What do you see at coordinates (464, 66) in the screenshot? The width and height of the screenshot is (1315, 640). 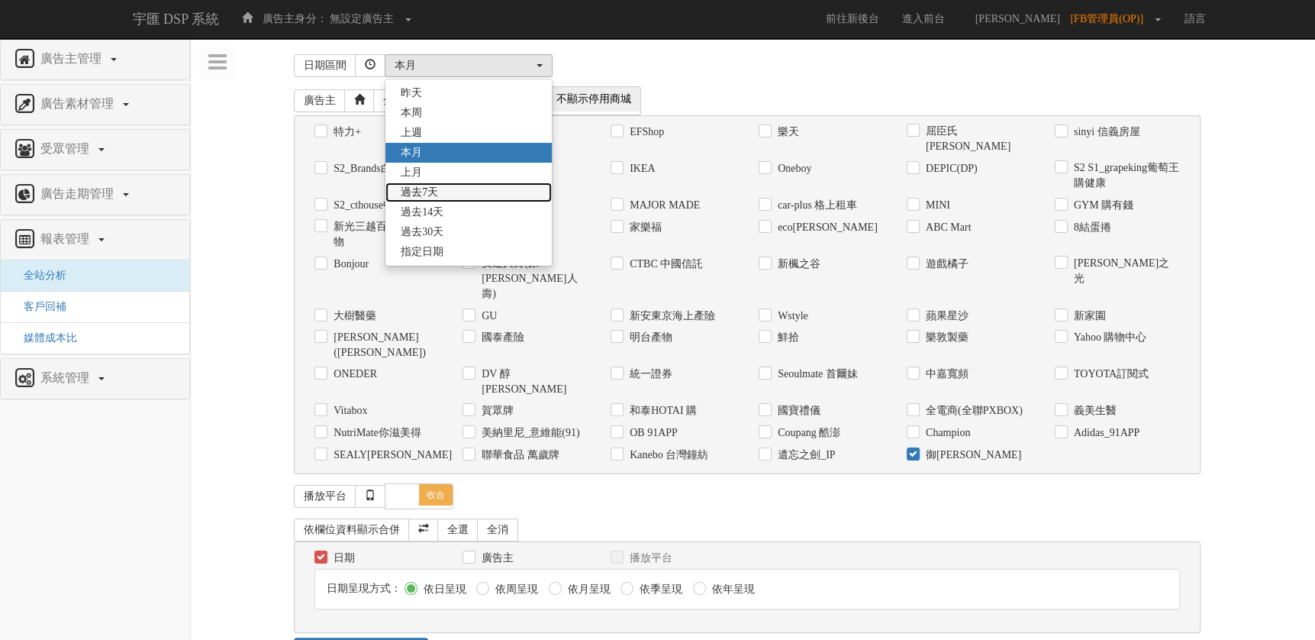 I see `div: 本月` at bounding box center [464, 66].